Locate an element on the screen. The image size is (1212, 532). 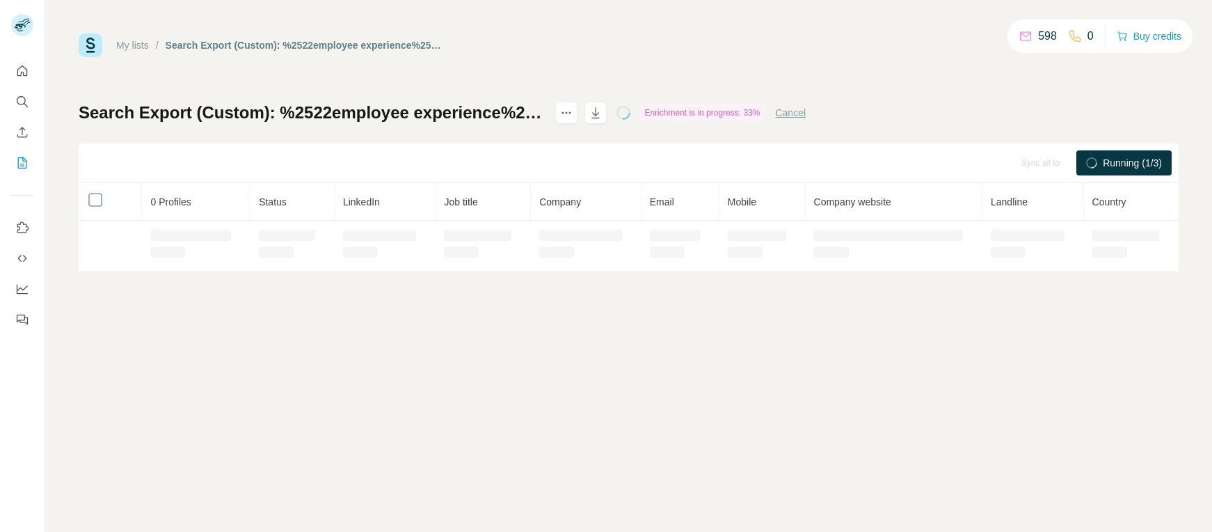
a: My lists is located at coordinates (132, 45).